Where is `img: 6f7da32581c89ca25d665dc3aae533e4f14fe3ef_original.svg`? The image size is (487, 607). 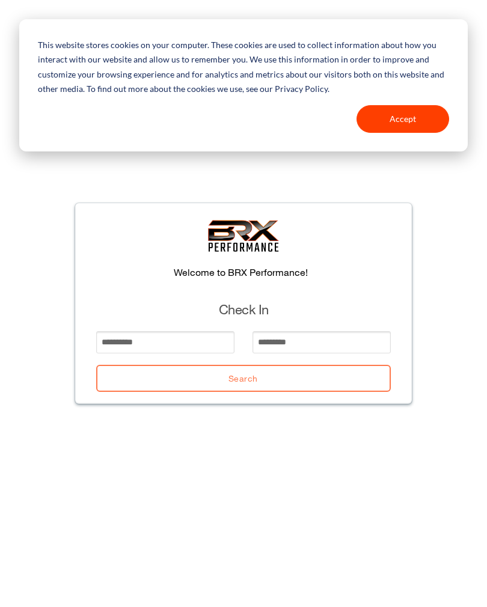 img: 6f7da32581c89ca25d665dc3aae533e4f14fe3ef_original.svg is located at coordinates (243, 235).